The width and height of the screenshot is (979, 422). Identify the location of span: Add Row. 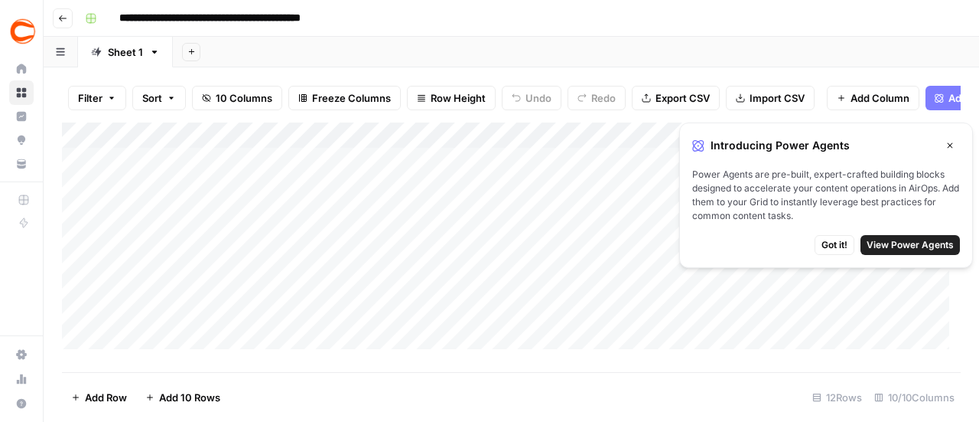
(106, 397).